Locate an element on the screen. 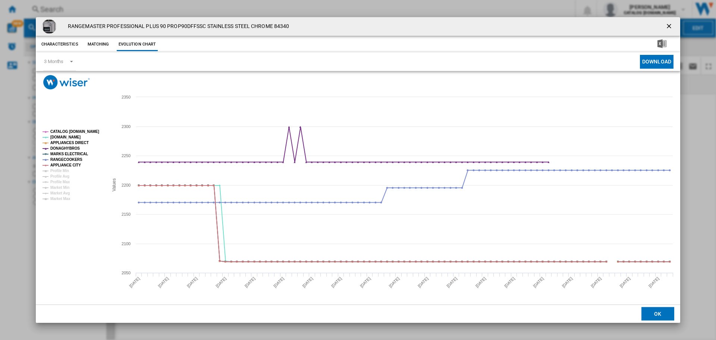 This screenshot has width=716, height=340. tspan: DONAGHYBROS is located at coordinates (65, 148).